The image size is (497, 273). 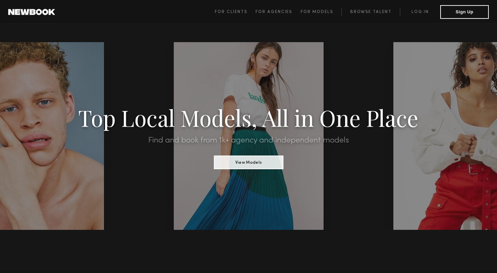 I want to click on span: For Clients, so click(x=231, y=12).